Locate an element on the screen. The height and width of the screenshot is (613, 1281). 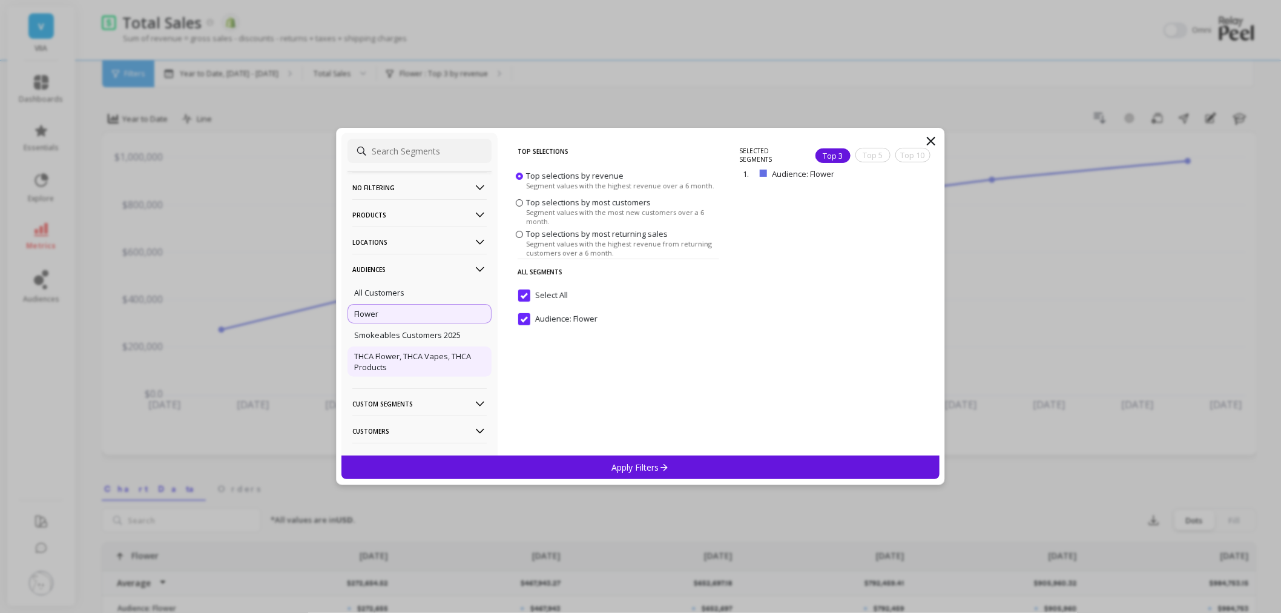
span: Top selections by most customers is located at coordinates (588, 202).